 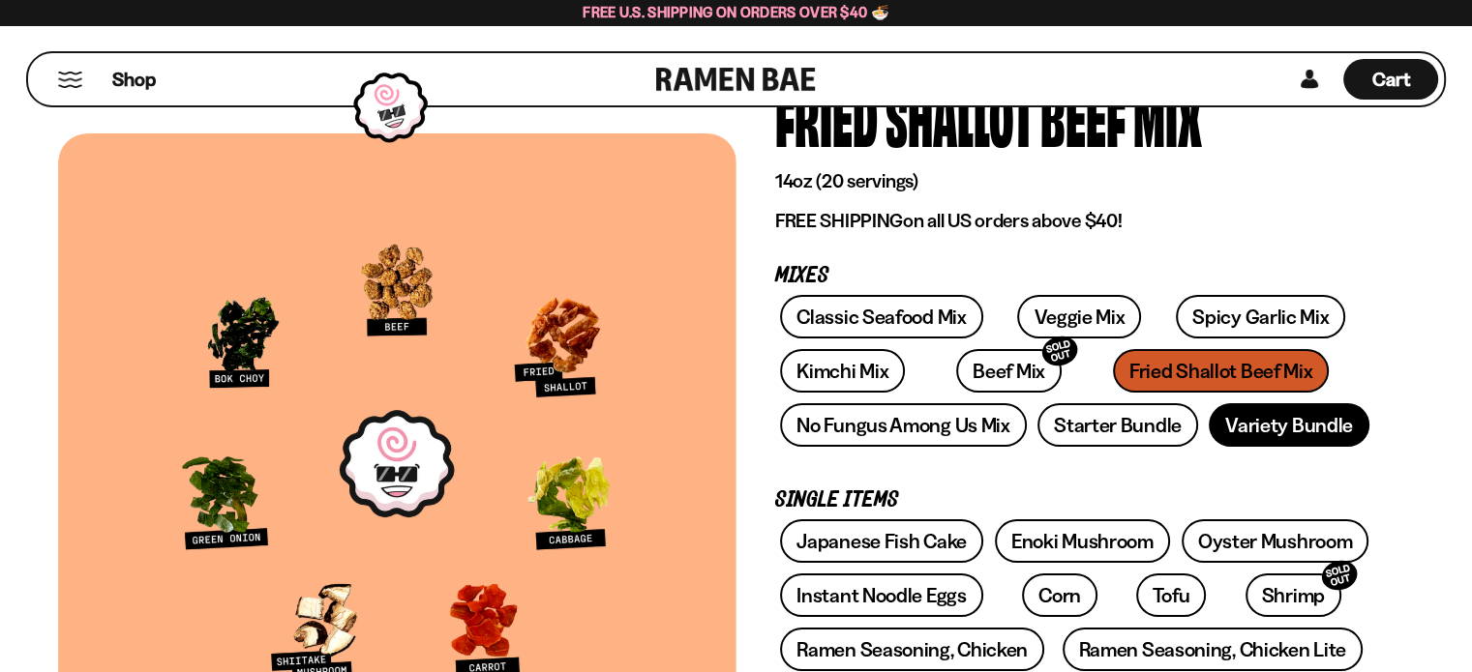 I want to click on a: Instant Noodle Eggs, so click(x=880, y=595).